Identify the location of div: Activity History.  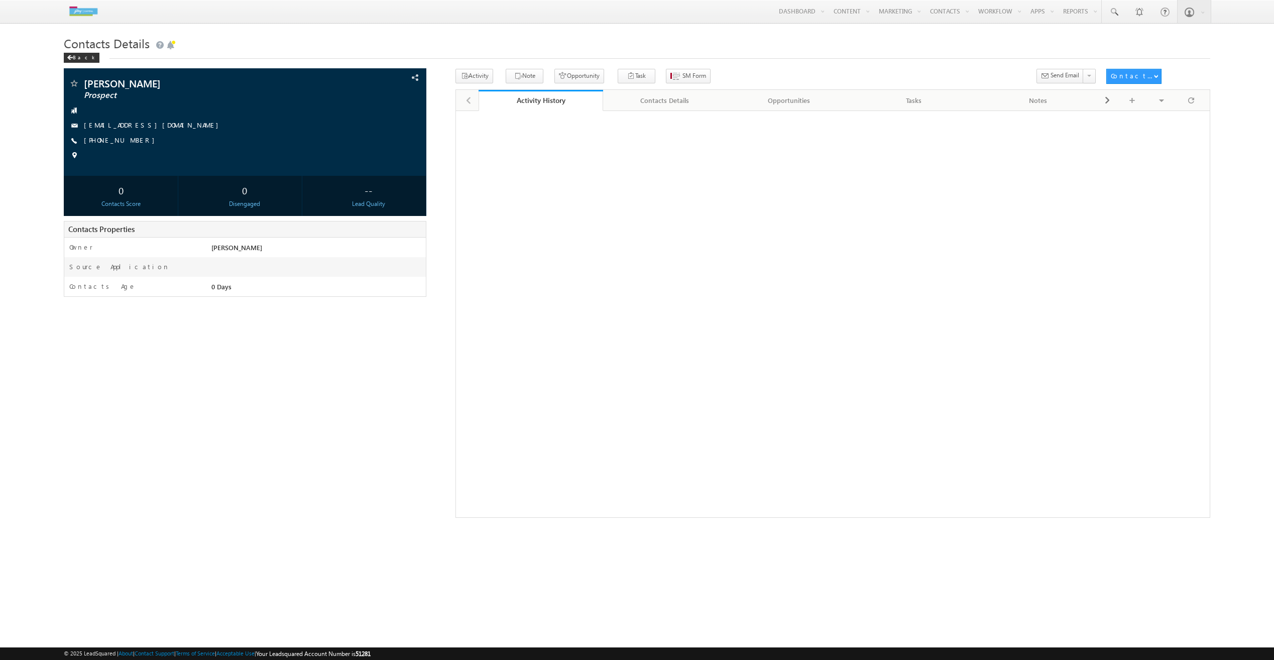
(541, 100).